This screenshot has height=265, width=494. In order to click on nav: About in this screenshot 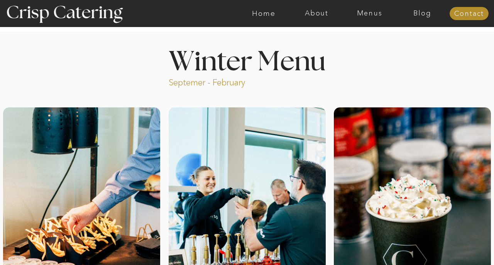, I will do `click(317, 14)`.